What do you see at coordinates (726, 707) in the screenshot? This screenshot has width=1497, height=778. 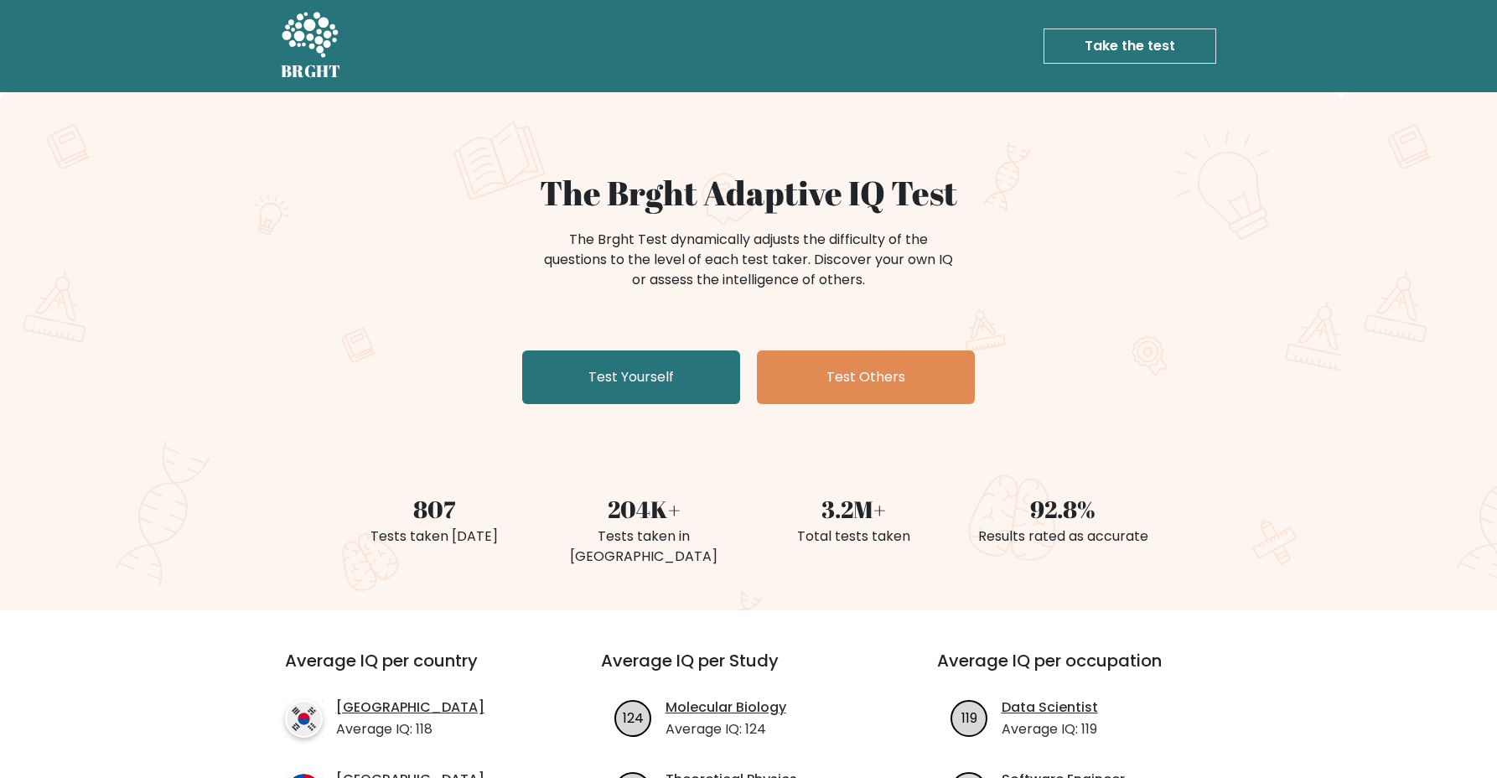 I see `a: Molecular Biology` at bounding box center [726, 707].